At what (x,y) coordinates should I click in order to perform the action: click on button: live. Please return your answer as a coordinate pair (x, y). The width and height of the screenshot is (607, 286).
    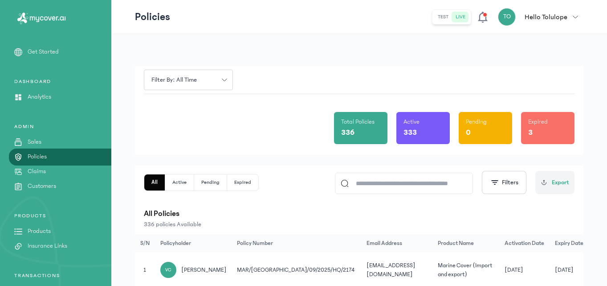
    Looking at the image, I should click on (461, 17).